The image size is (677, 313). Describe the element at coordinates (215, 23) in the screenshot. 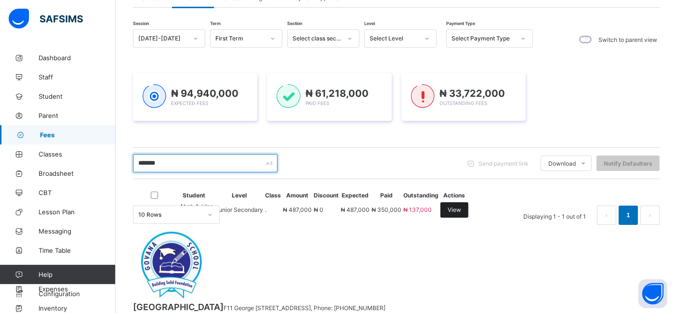

I see `span: Term` at that location.